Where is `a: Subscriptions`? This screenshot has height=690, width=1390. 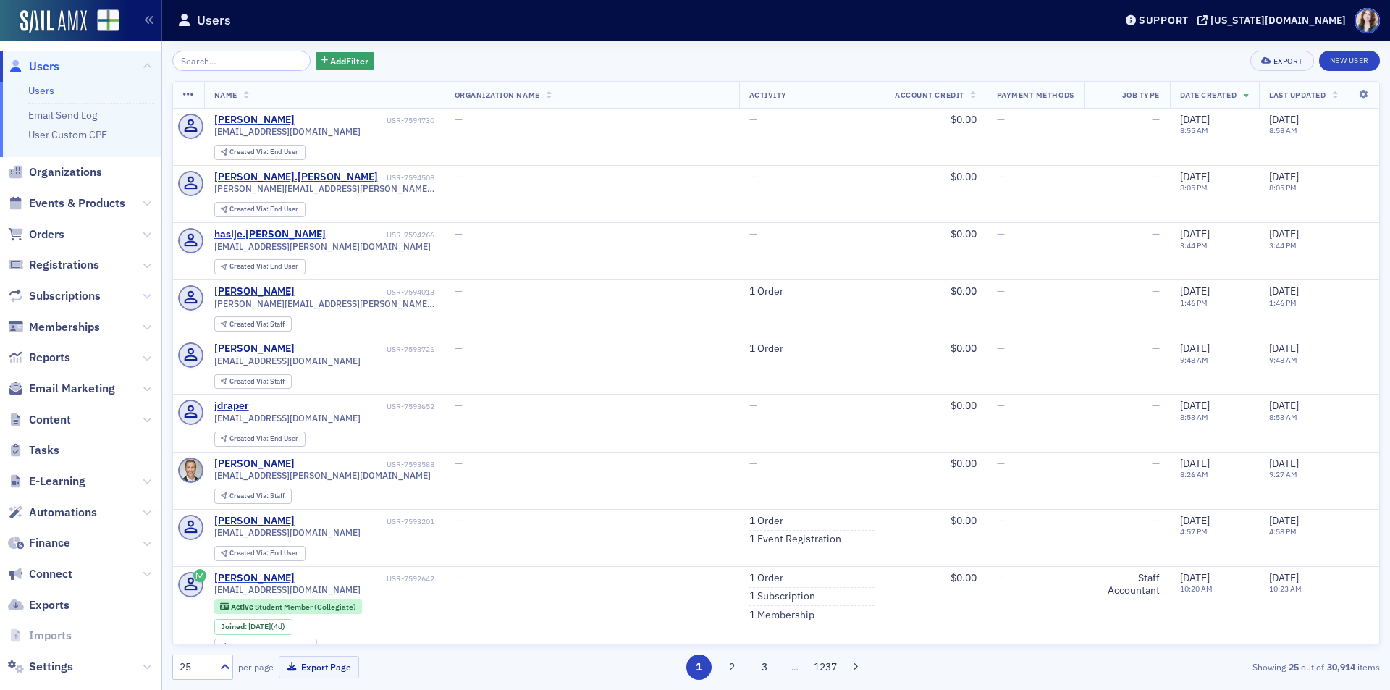 a: Subscriptions is located at coordinates (54, 296).